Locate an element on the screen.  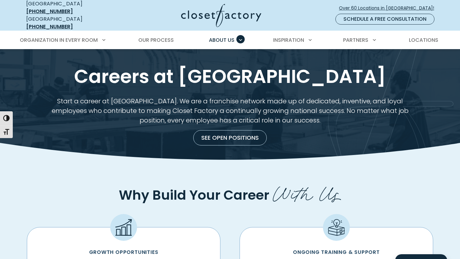
h3: Growth Opportunities is located at coordinates (124, 253).